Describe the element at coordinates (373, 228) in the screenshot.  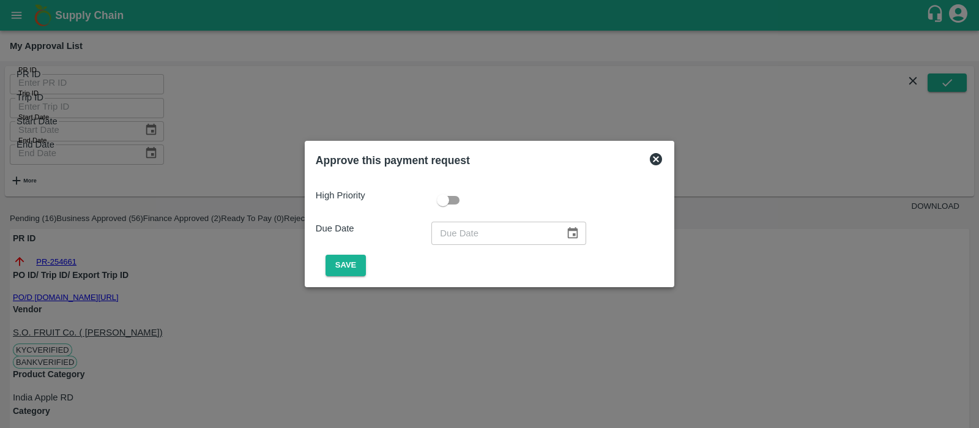
I see `p: Due Date` at that location.